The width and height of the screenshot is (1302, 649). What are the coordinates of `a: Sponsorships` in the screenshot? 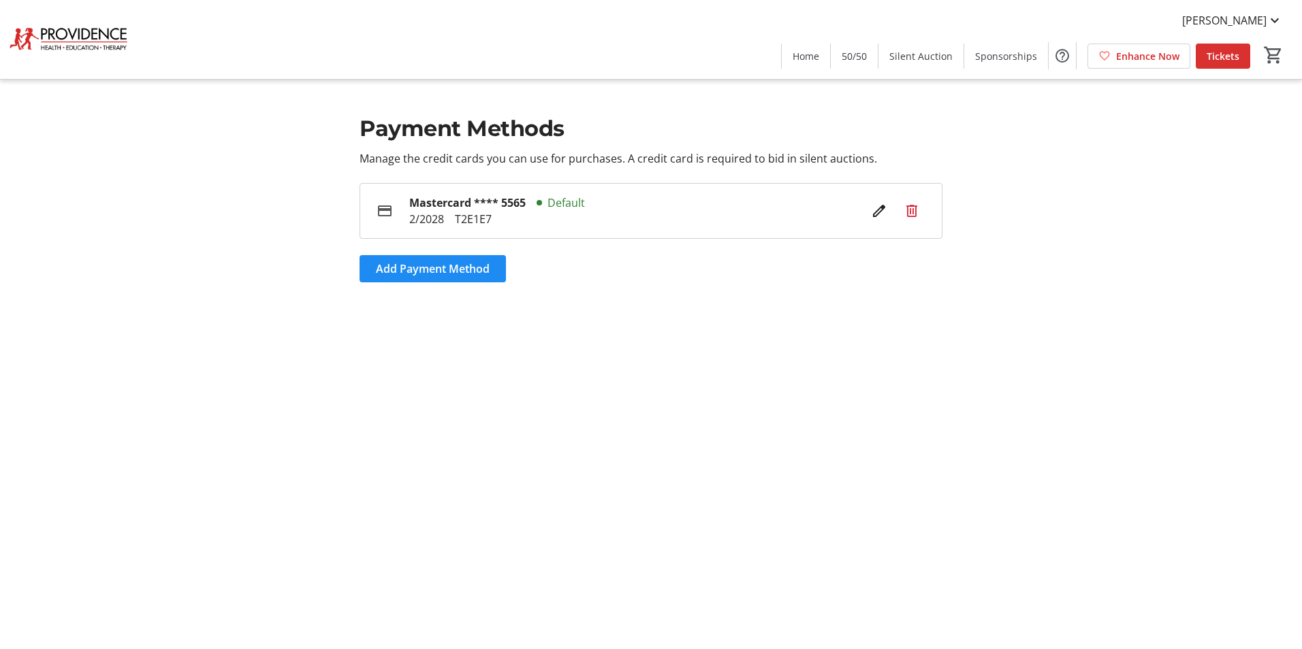 It's located at (1006, 56).